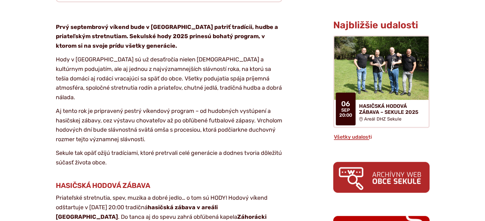 The height and width of the screenshot is (221, 485). What do you see at coordinates (345, 116) in the screenshot?
I see `span: 20:00` at bounding box center [345, 116].